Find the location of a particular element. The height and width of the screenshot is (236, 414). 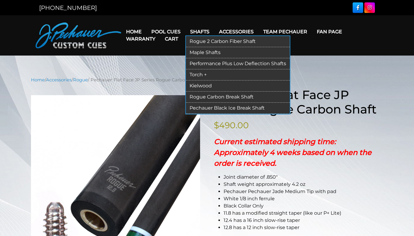

h1: Pechauer Flat Face JP Series Rogue Carbon Shaft is located at coordinates (298, 102).